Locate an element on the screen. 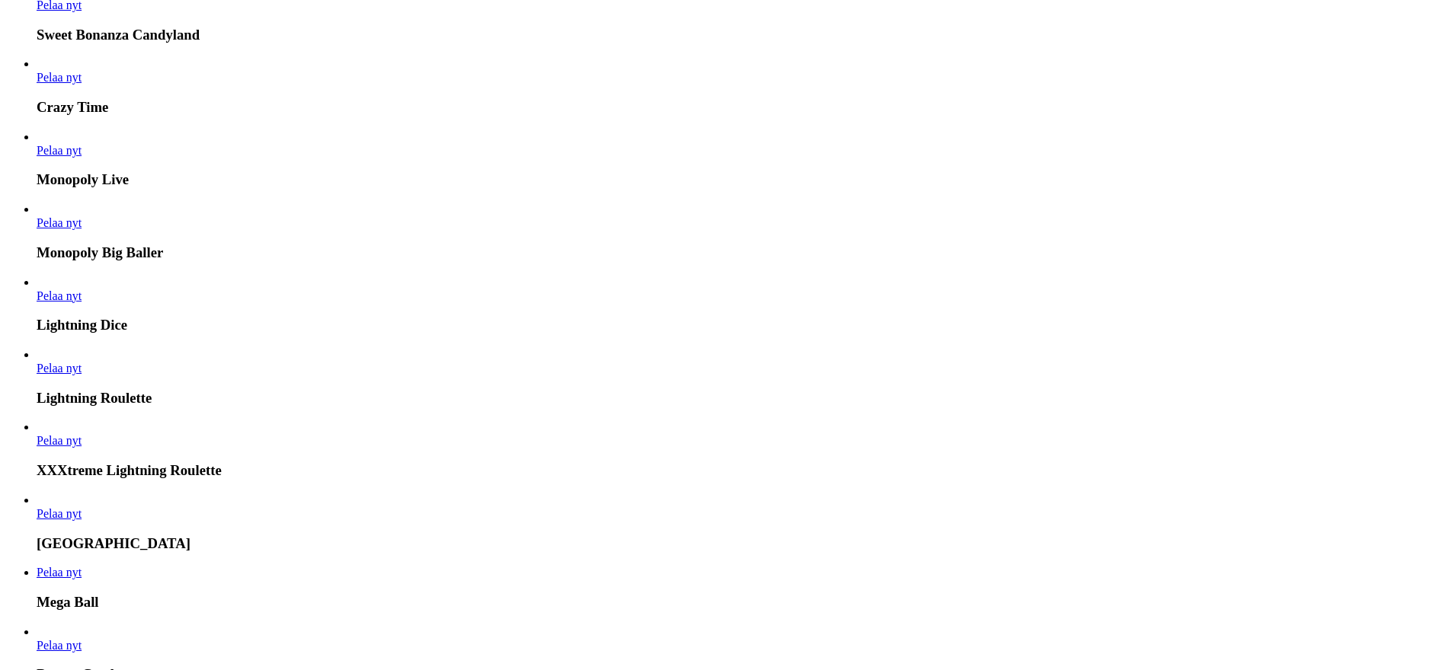 The height and width of the screenshot is (670, 1453). a: Treasure Island is located at coordinates (59, 513).